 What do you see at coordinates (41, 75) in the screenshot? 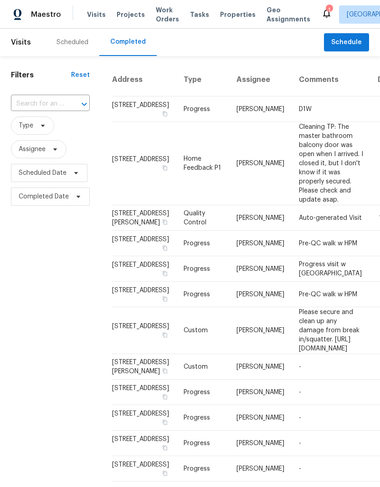
I see `h1: Filters` at bounding box center [41, 75].